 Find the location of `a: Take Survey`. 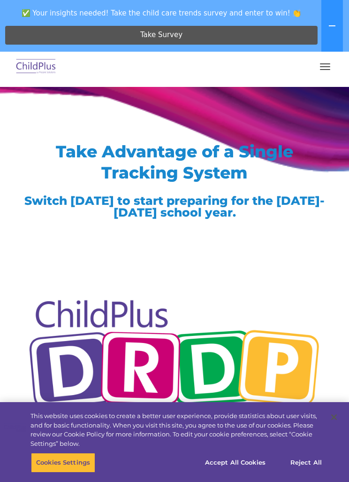

a: Take Survey is located at coordinates (162, 35).